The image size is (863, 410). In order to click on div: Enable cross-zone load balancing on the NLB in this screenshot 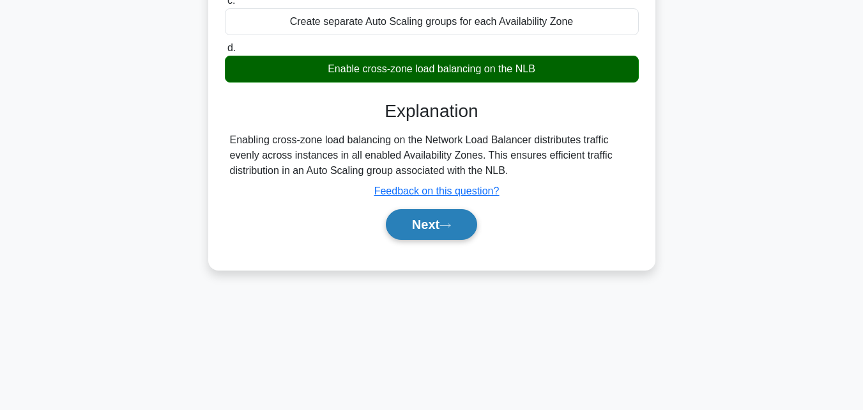, I will do `click(432, 69)`.